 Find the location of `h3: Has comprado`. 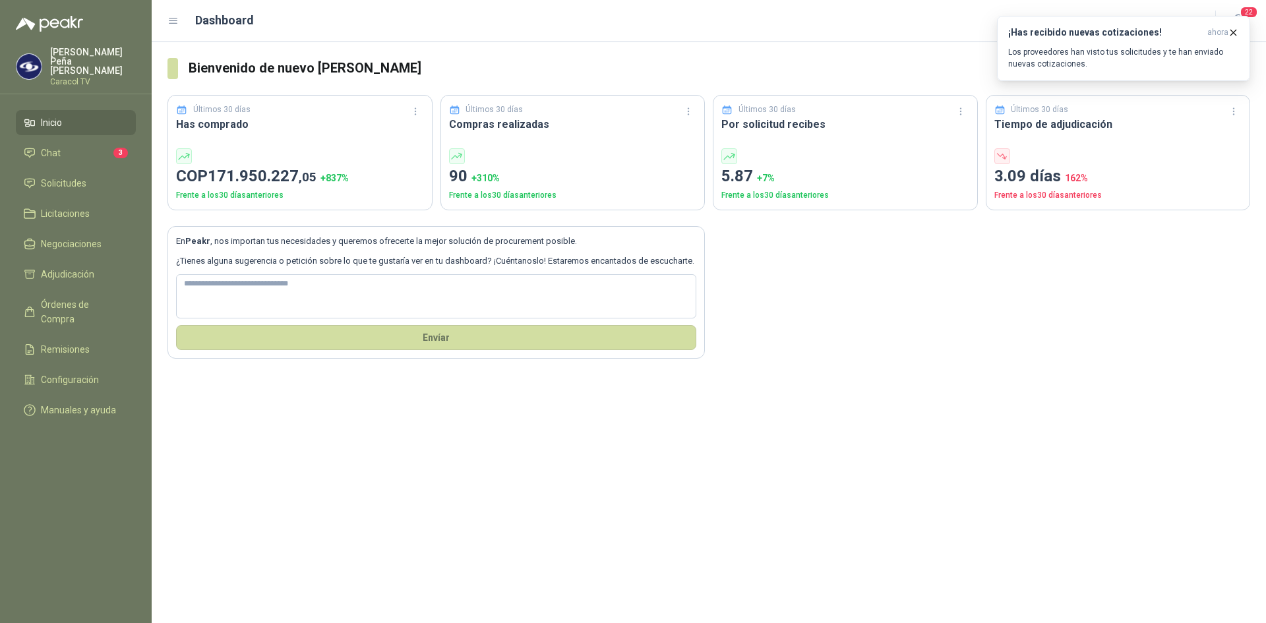

h3: Has comprado is located at coordinates (300, 124).